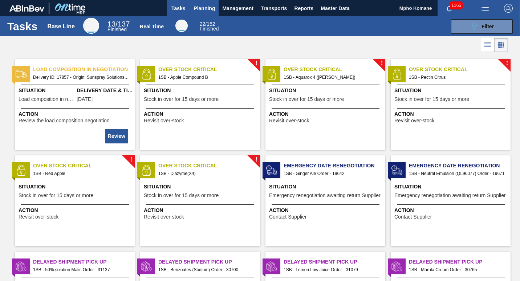 This screenshot has height=281, width=520. I want to click on span: Transports, so click(274, 8).